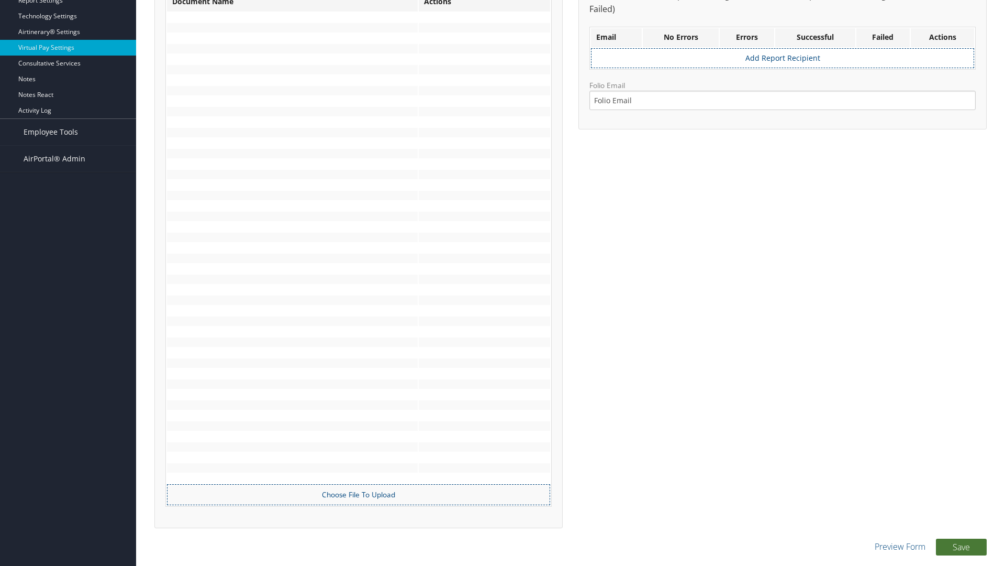  What do you see at coordinates (681, 38) in the screenshot?
I see `th: No Errors` at bounding box center [681, 38].